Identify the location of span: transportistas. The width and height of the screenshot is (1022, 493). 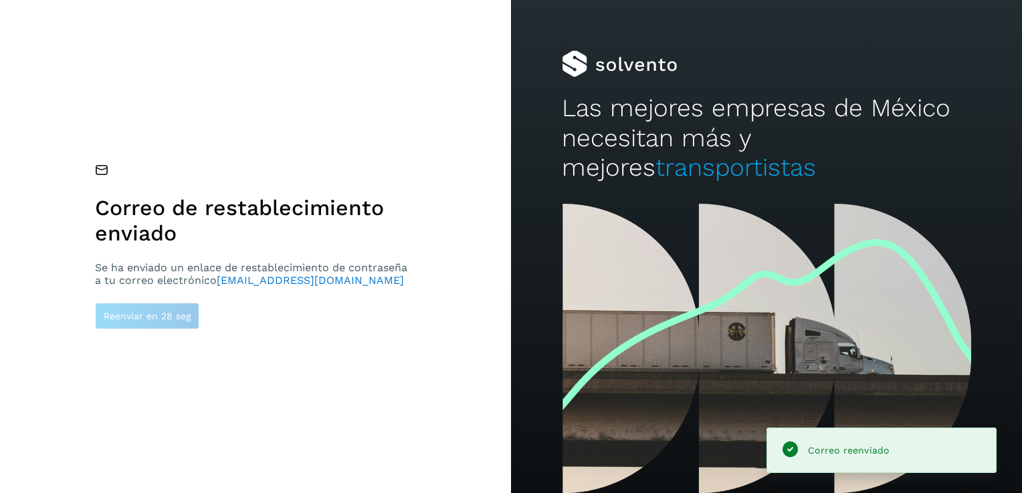
(735, 167).